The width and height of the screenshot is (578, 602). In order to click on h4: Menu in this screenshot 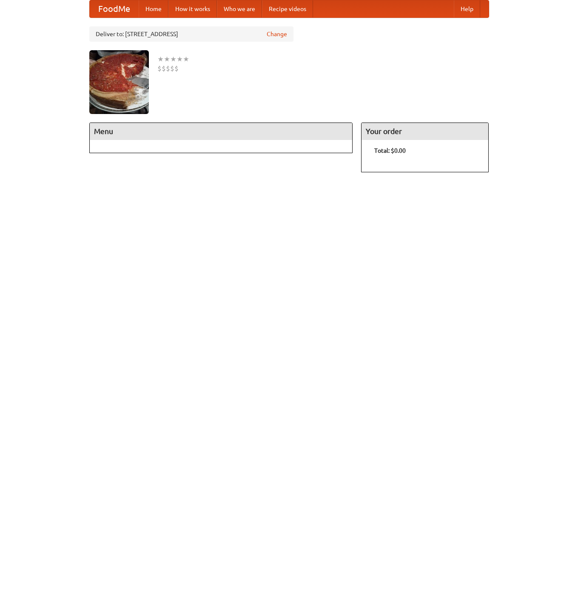, I will do `click(221, 131)`.